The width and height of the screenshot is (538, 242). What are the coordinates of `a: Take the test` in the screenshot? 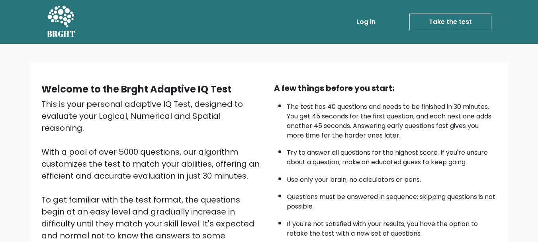 It's located at (450, 22).